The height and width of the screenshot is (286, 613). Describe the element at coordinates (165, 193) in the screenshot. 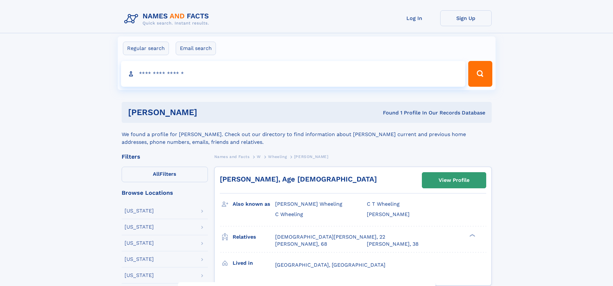

I see `div: Browse Locations` at that location.